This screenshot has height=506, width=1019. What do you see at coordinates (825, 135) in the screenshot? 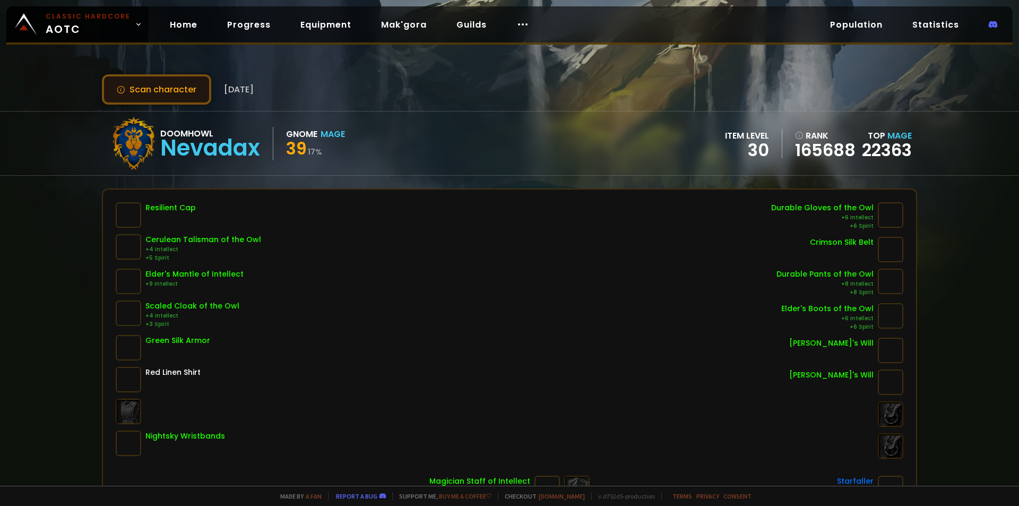
I see `div: rank` at bounding box center [825, 135].